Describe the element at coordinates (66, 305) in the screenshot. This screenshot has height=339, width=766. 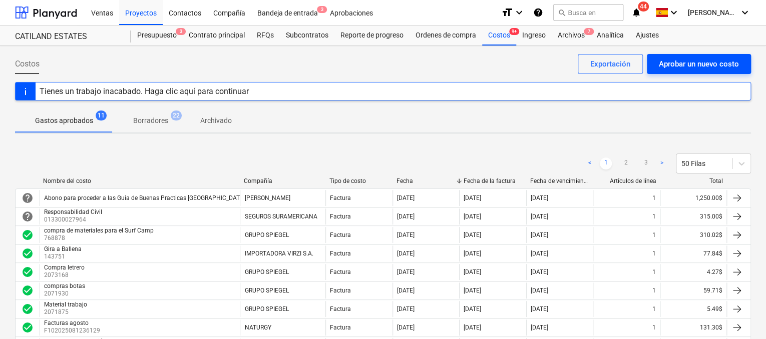
I see `div: Material trabajo` at that location.